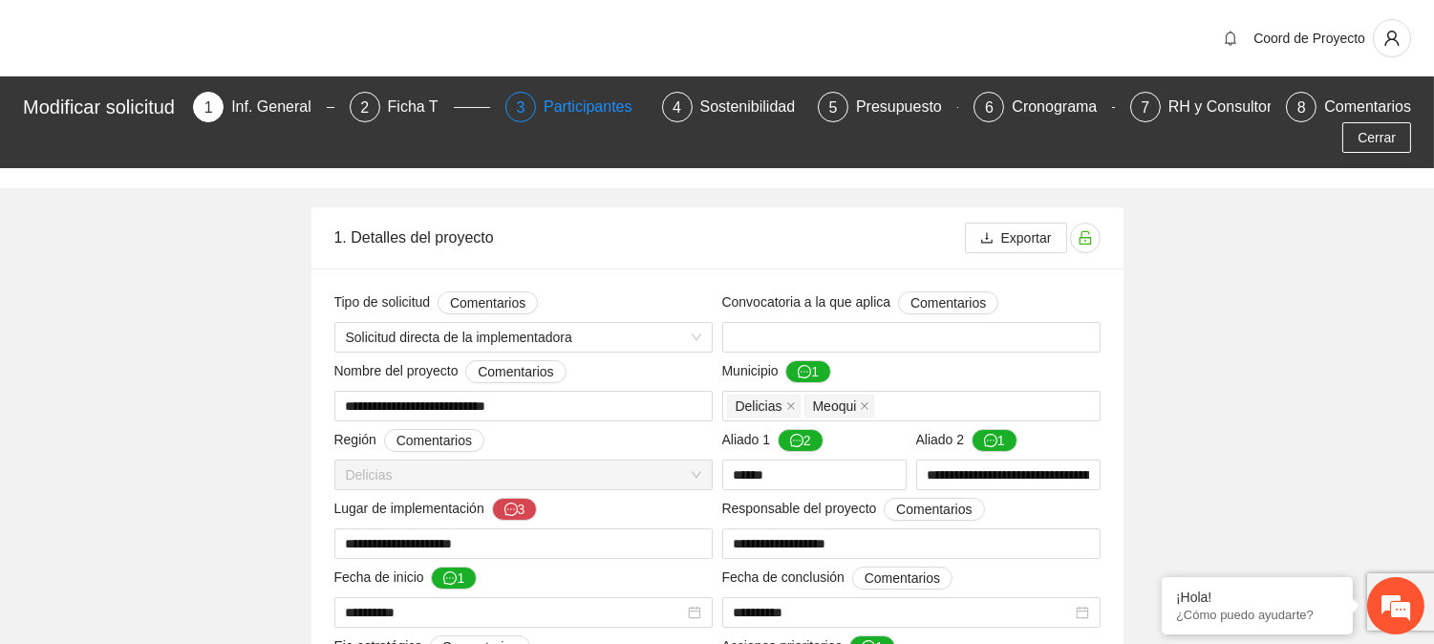 The image size is (1434, 644). Describe the element at coordinates (853, 509) in the screenshot. I see `span: Responsable del proyecto` at that location.